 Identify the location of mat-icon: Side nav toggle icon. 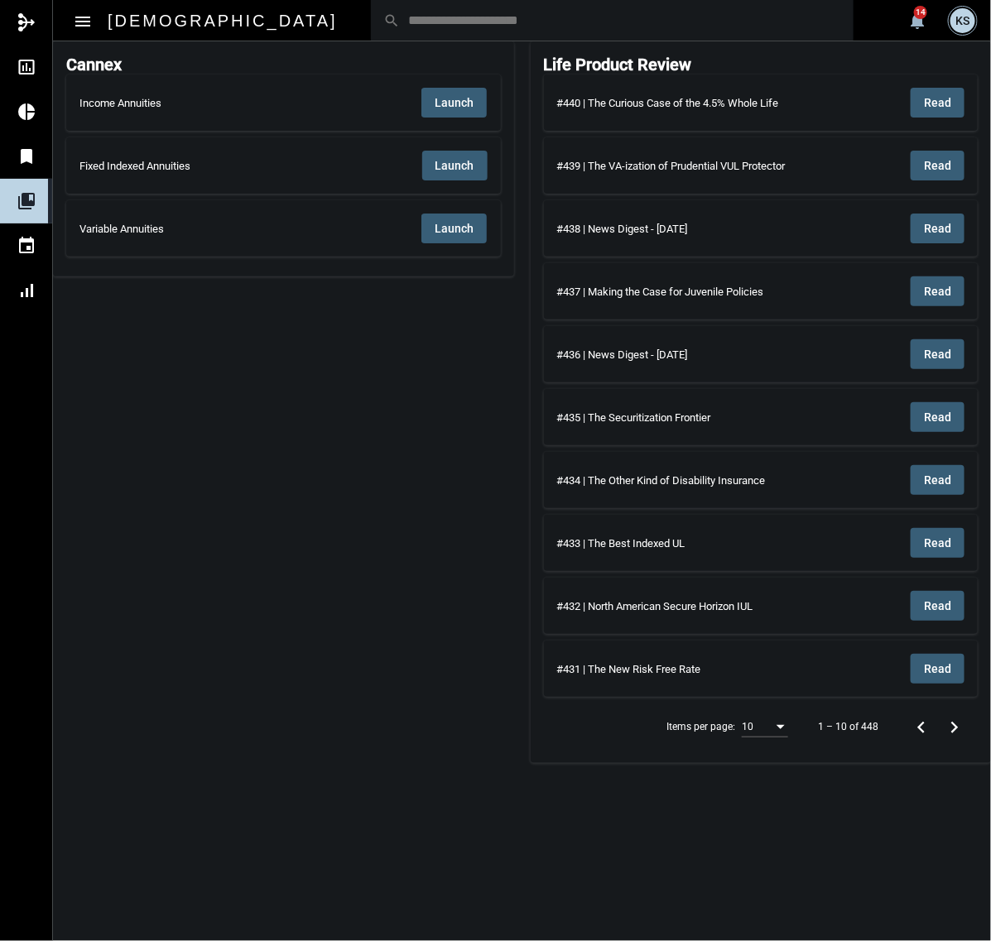
(83, 22).